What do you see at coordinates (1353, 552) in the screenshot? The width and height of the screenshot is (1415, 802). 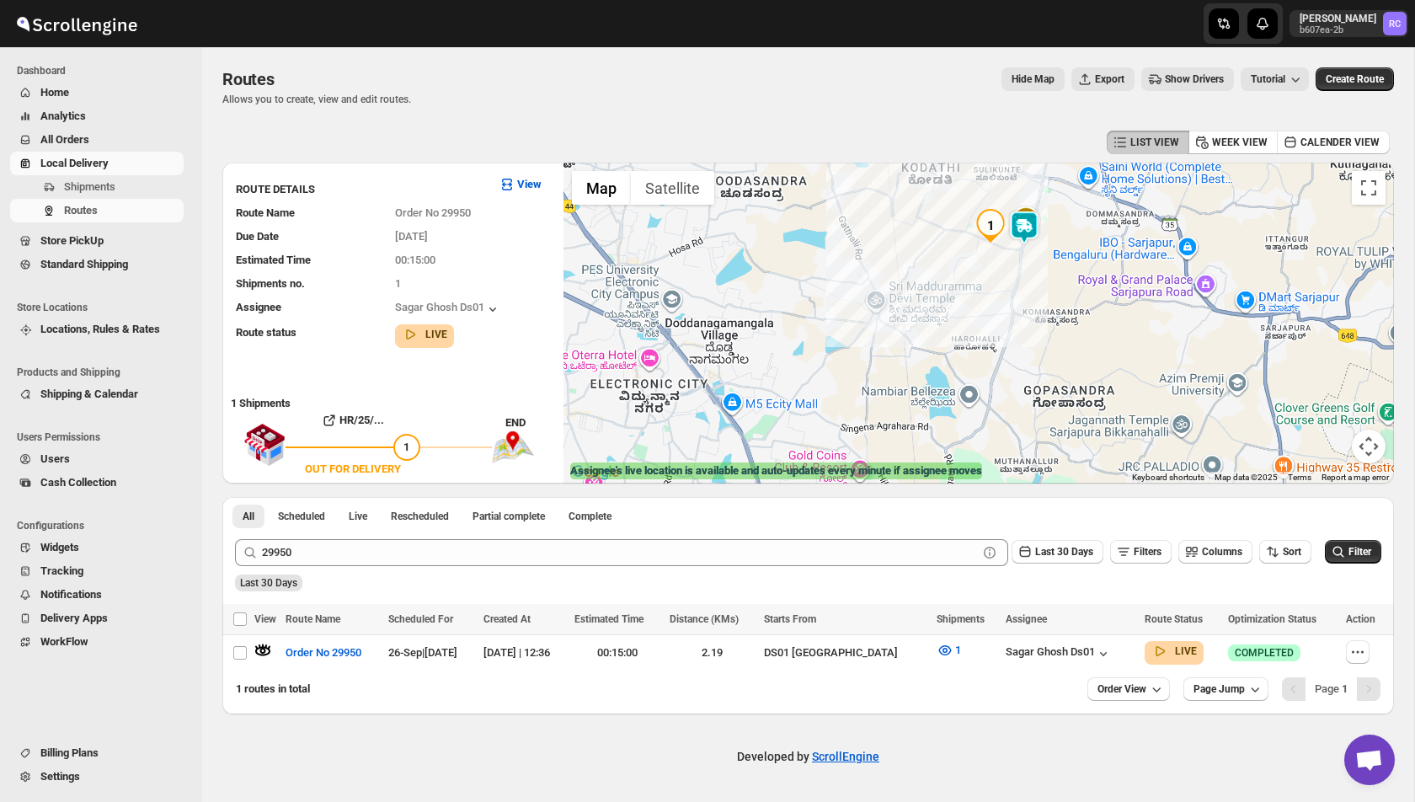 I see `button: Filter` at bounding box center [1353, 552].